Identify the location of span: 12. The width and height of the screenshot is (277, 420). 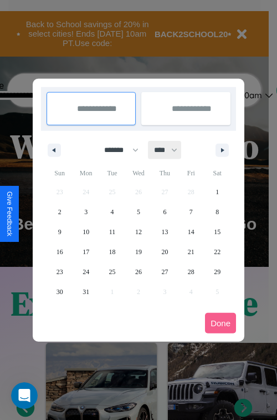
(139, 232).